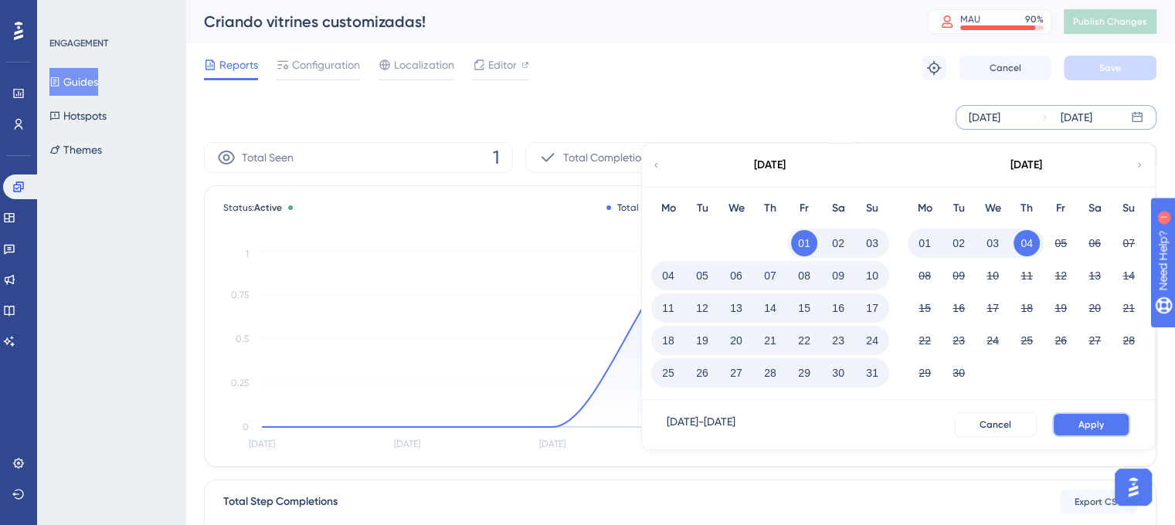 This screenshot has width=1175, height=525. I want to click on button: Themes, so click(76, 150).